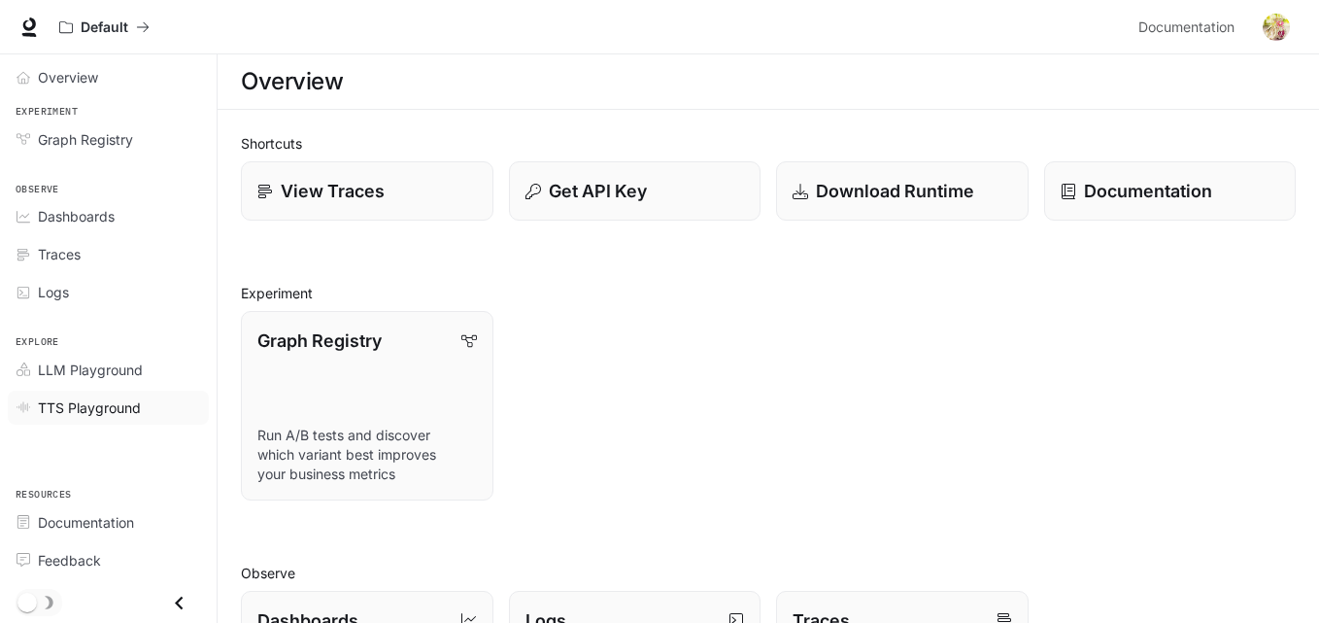 The image size is (1319, 623). Describe the element at coordinates (769, 292) in the screenshot. I see `h2: Experiment` at that location.